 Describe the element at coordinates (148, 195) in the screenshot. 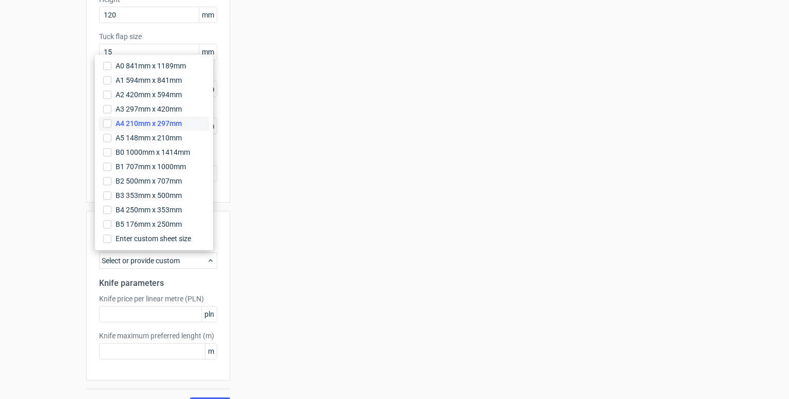

I see `span: B3 353mm x 500mm` at that location.